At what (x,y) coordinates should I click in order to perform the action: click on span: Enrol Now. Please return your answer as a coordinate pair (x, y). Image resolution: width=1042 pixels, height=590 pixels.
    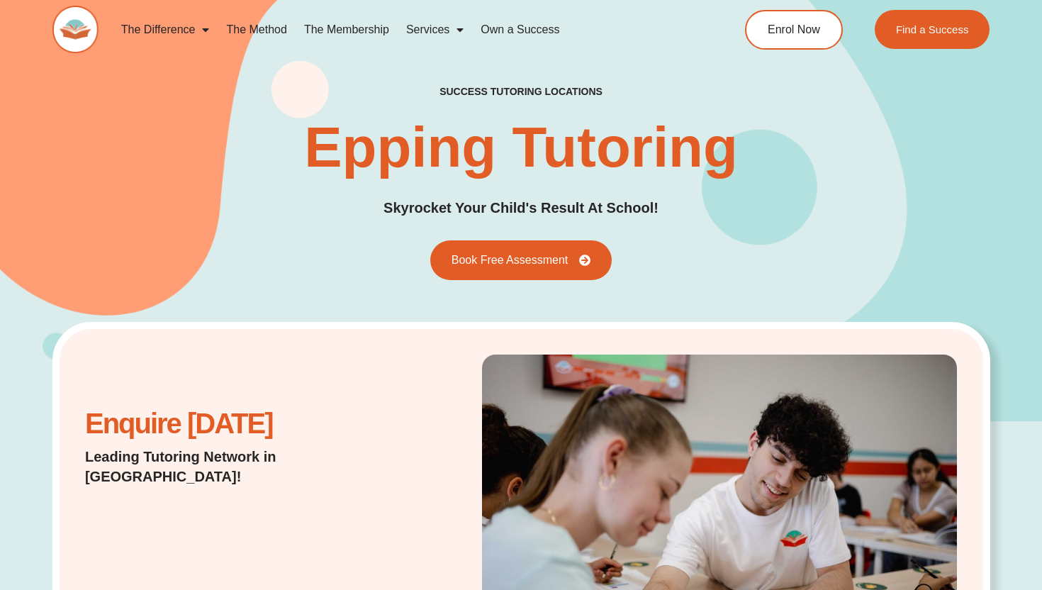
    Looking at the image, I should click on (794, 30).